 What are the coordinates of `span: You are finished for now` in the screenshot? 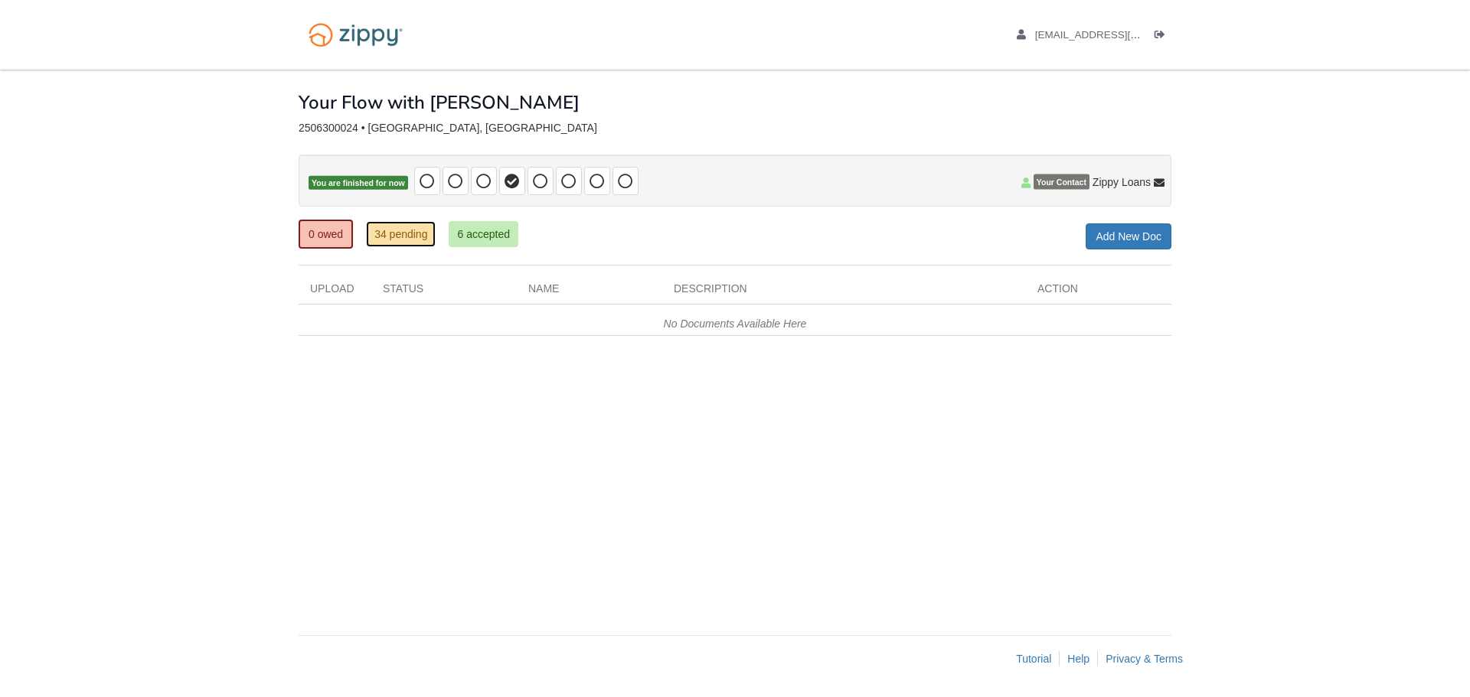 It's located at (358, 183).